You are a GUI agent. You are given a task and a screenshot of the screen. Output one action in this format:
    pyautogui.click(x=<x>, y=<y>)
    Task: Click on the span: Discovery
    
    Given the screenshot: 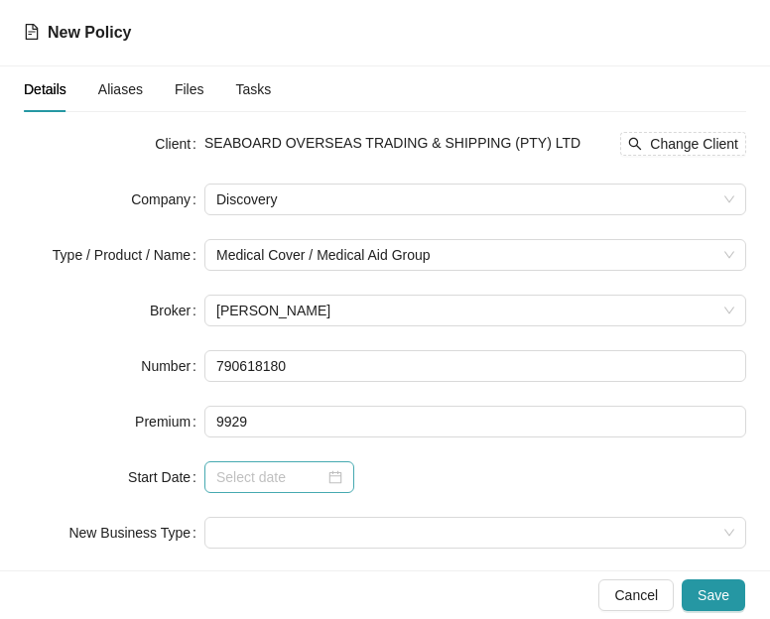 What is the action you would take?
    pyautogui.click(x=475, y=199)
    